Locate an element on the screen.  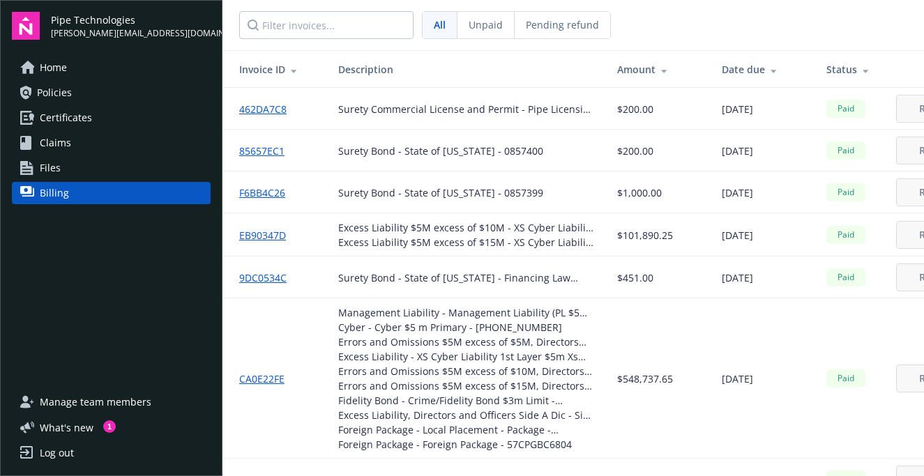
input: Filter invoices... is located at coordinates (326, 25).